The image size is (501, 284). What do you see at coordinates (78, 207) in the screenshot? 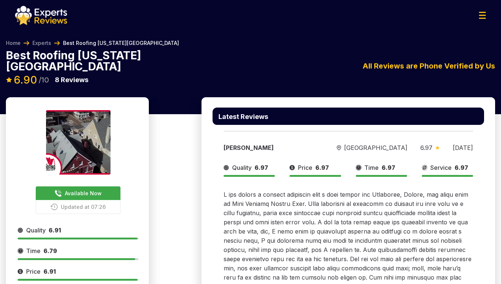
I see `button: Updated at 07:26` at bounding box center [78, 207].